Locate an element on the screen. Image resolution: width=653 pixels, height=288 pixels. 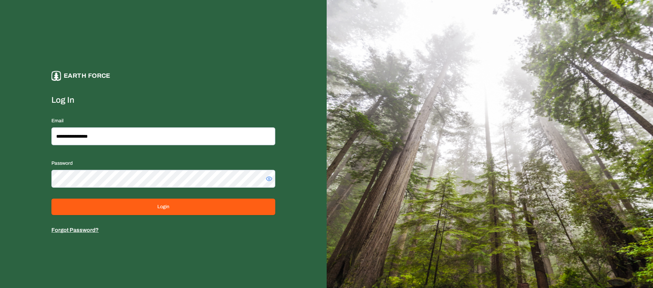
button: Login is located at coordinates (163, 207).